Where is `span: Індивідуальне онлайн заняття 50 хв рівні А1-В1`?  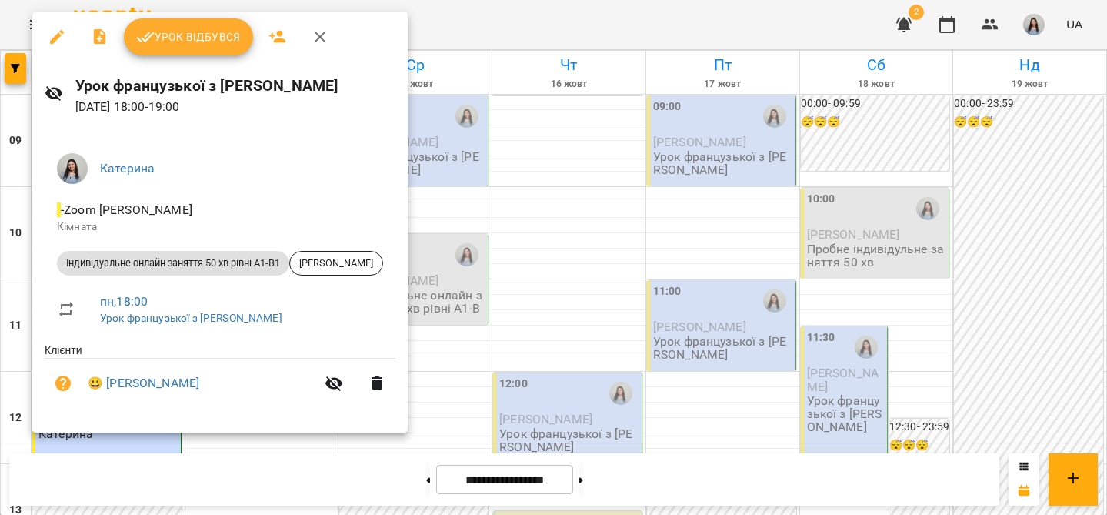 span: Індивідуальне онлайн заняття 50 хв рівні А1-В1 is located at coordinates (173, 263).